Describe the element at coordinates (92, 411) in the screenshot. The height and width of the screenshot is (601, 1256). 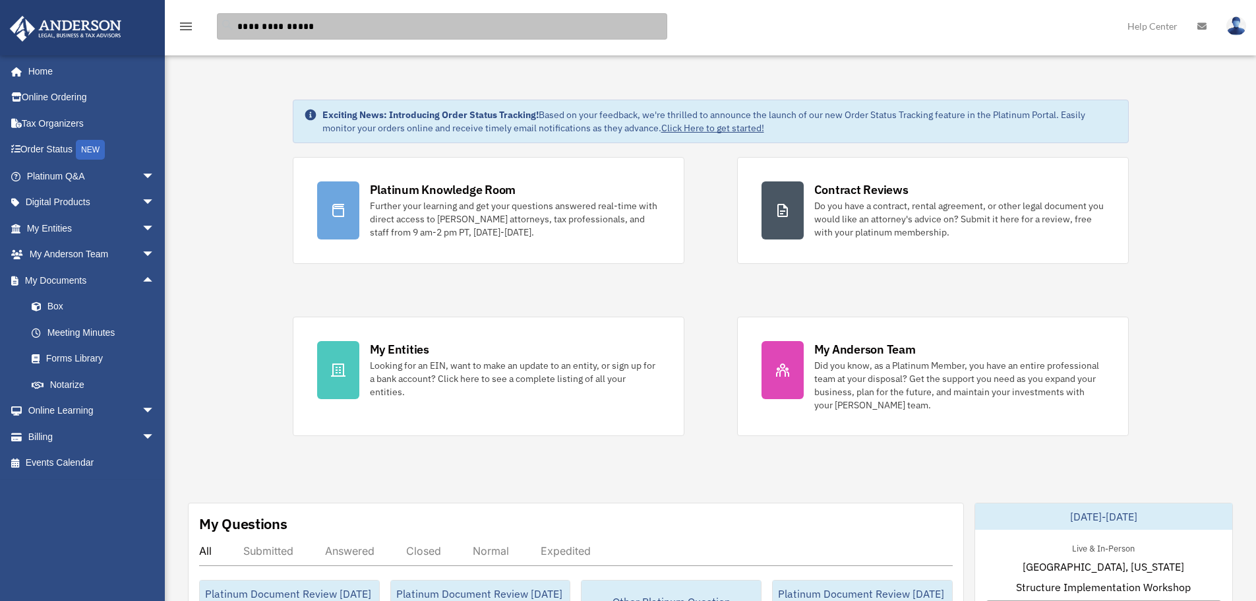
I see `a: Online Learningarrow_drop_down` at that location.